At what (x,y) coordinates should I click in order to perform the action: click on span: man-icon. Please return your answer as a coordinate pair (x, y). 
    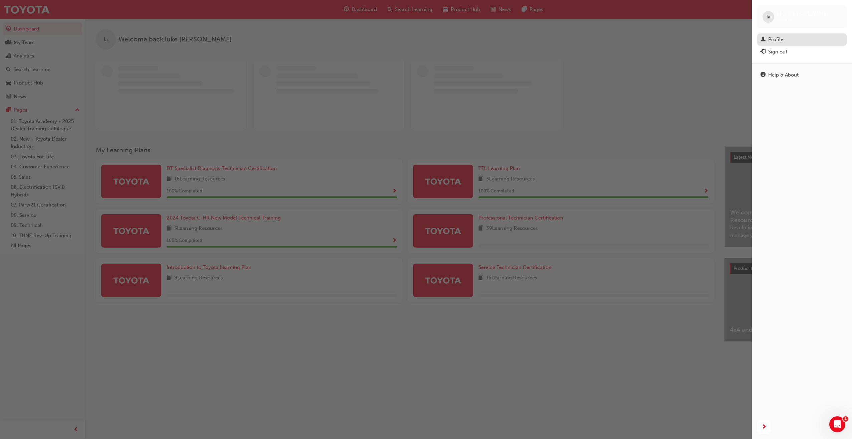
    Looking at the image, I should click on (763, 40).